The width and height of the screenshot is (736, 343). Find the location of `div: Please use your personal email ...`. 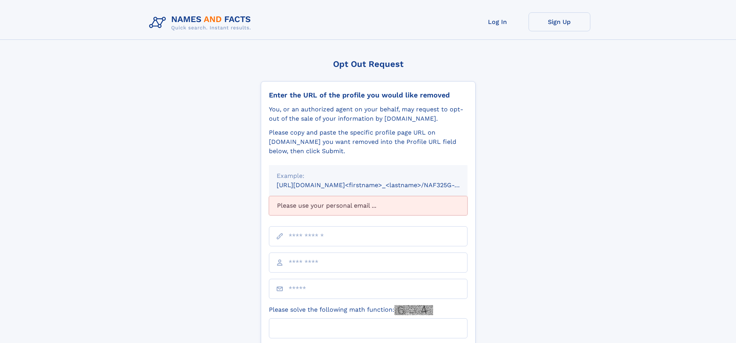

div: Please use your personal email ... is located at coordinates (368, 206).